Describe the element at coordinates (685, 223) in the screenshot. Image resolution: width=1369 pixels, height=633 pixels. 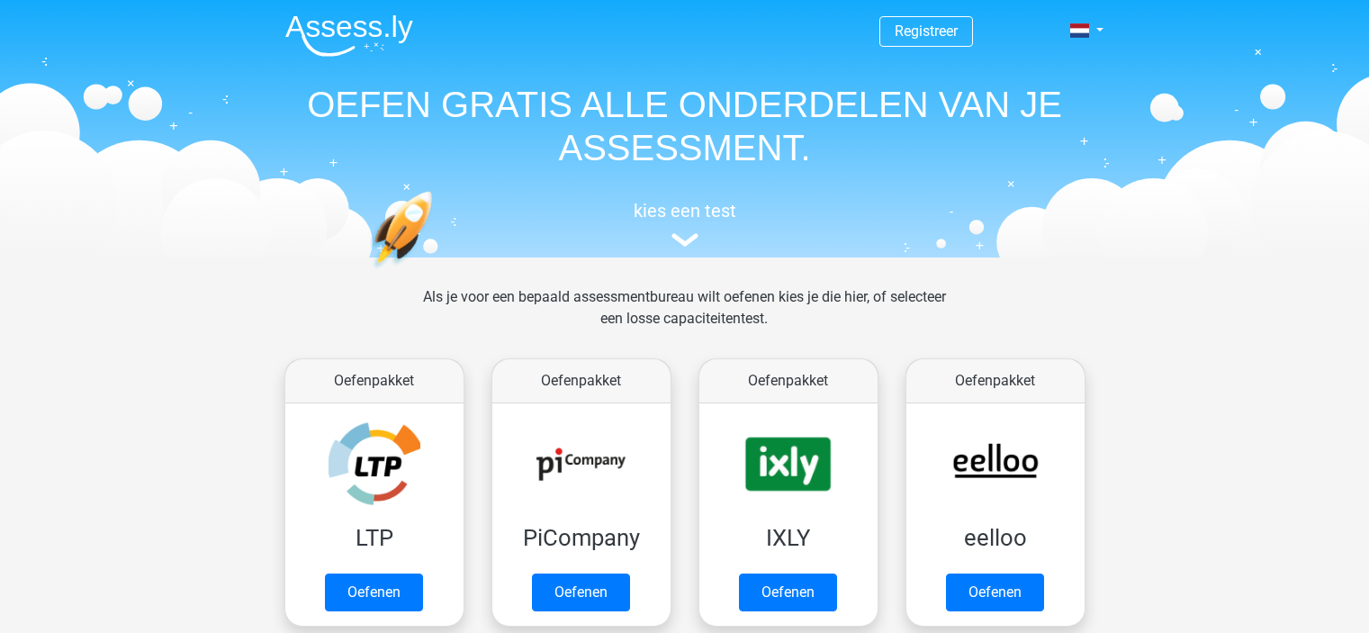
I see `a: kies een test` at that location.